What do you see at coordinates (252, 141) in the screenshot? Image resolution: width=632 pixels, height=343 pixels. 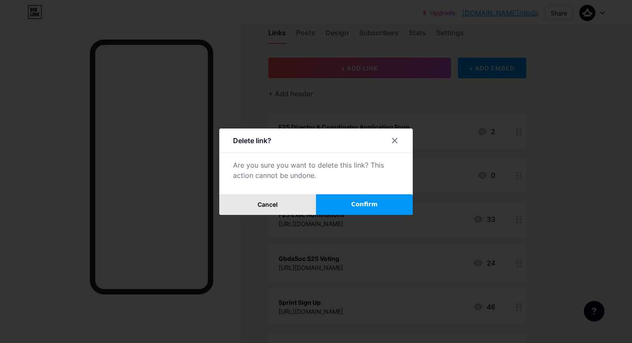 I see `div: Delete link?` at bounding box center [252, 141].